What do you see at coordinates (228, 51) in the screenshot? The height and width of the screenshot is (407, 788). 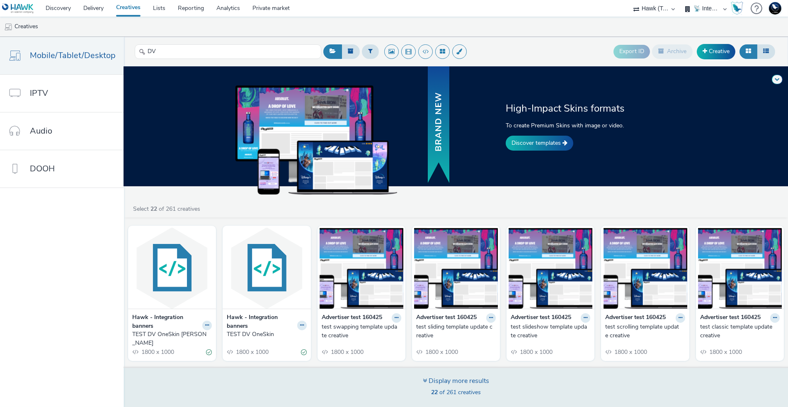 I see `input: Search...` at bounding box center [228, 51].